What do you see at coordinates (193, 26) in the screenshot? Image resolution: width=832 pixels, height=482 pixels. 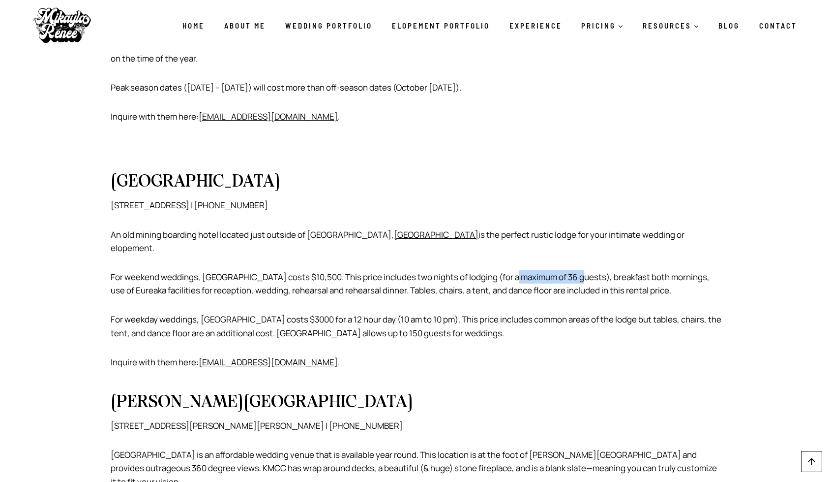 I see `a: Home` at bounding box center [193, 26].